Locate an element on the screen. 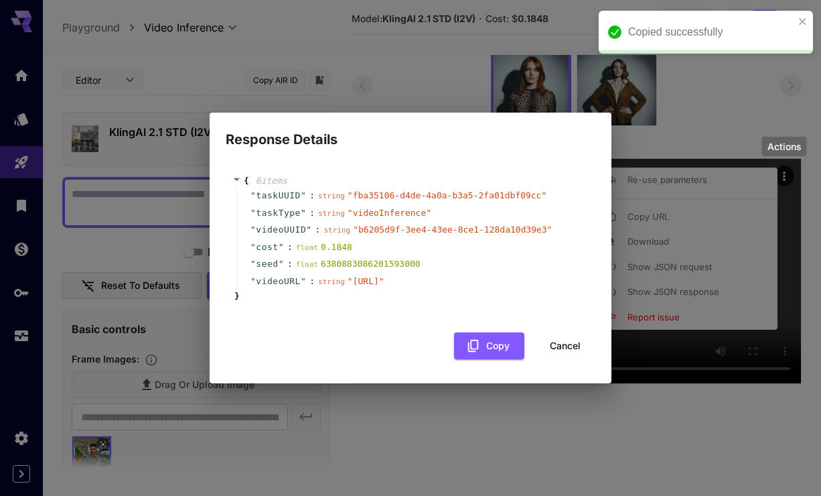 This screenshot has width=821, height=496. button: close is located at coordinates (803, 21).